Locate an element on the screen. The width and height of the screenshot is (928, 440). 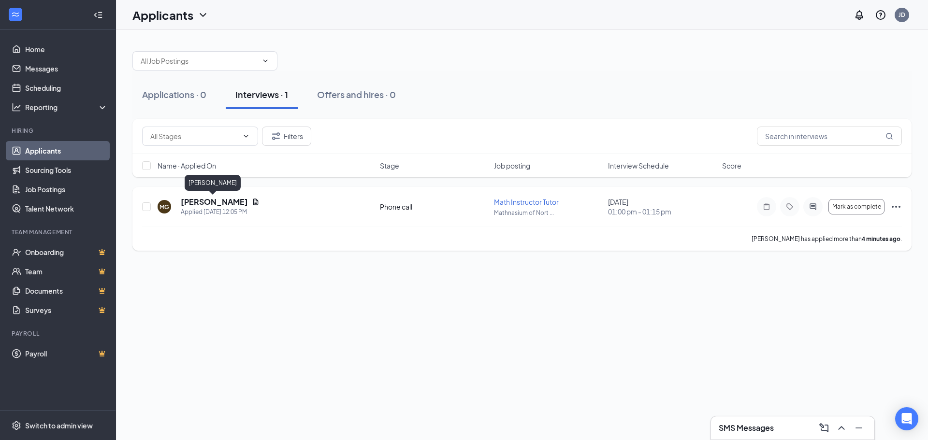
h3: SMS Messages is located at coordinates (746, 428).